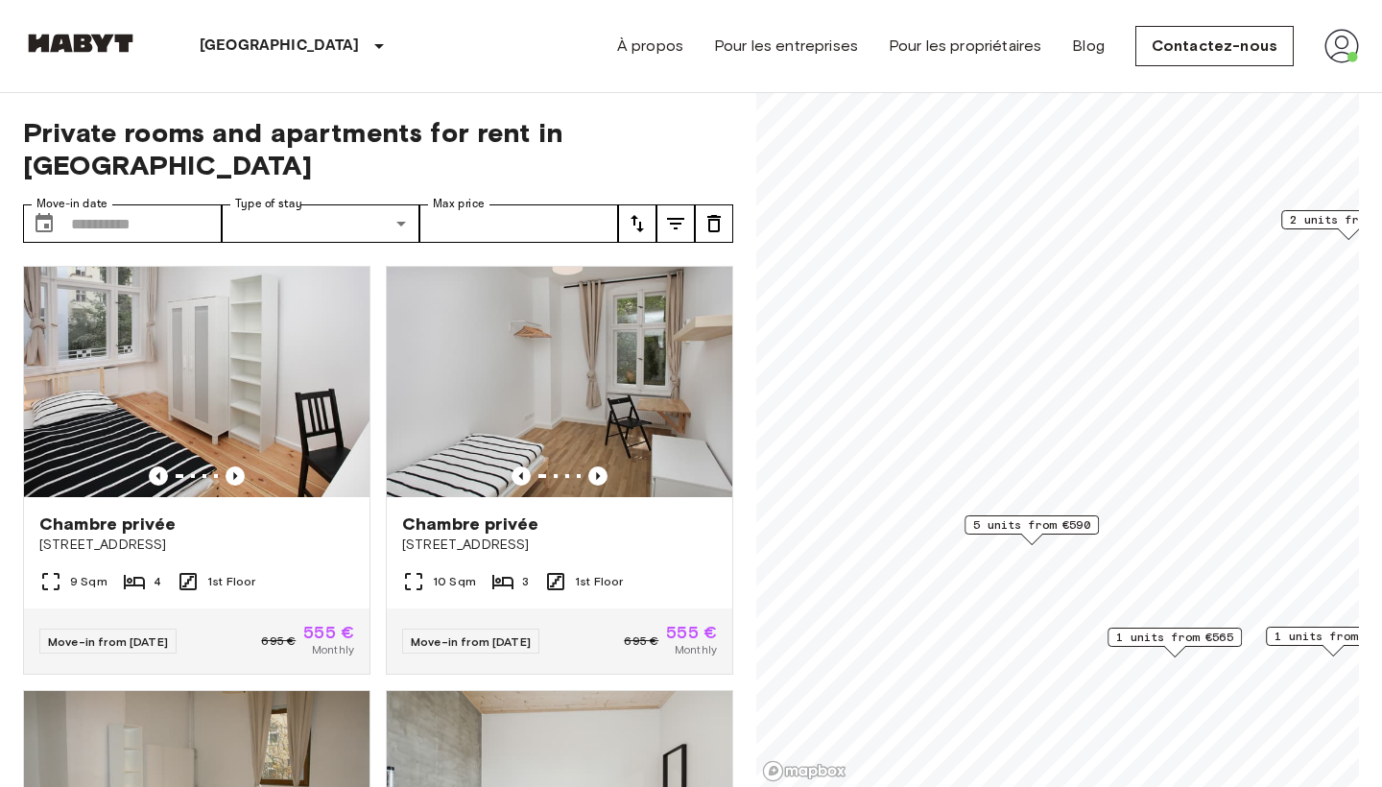 The height and width of the screenshot is (787, 1382). What do you see at coordinates (560, 382) in the screenshot?
I see `img: Marketing picture of unit DE-01-233-02M` at bounding box center [560, 382].